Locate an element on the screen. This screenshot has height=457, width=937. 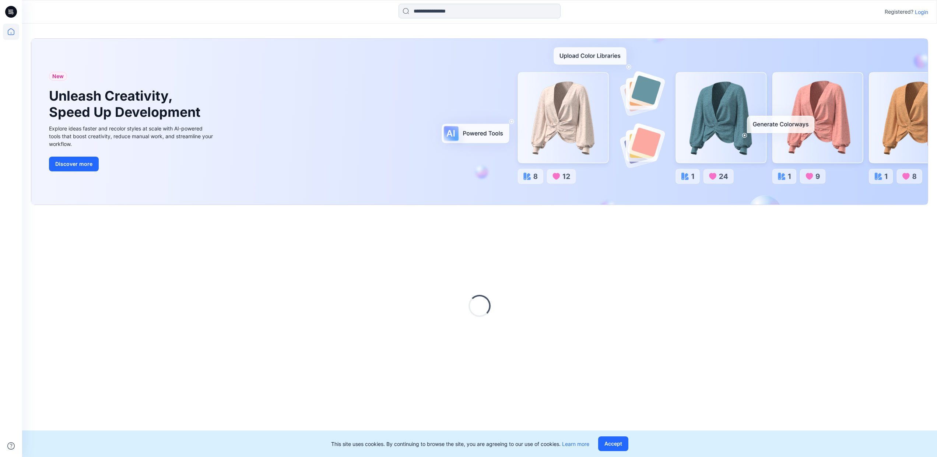
div: Explore ideas faster and recolor styles at scale with AI-powered tools that boost creativity, red... is located at coordinates (132, 136).